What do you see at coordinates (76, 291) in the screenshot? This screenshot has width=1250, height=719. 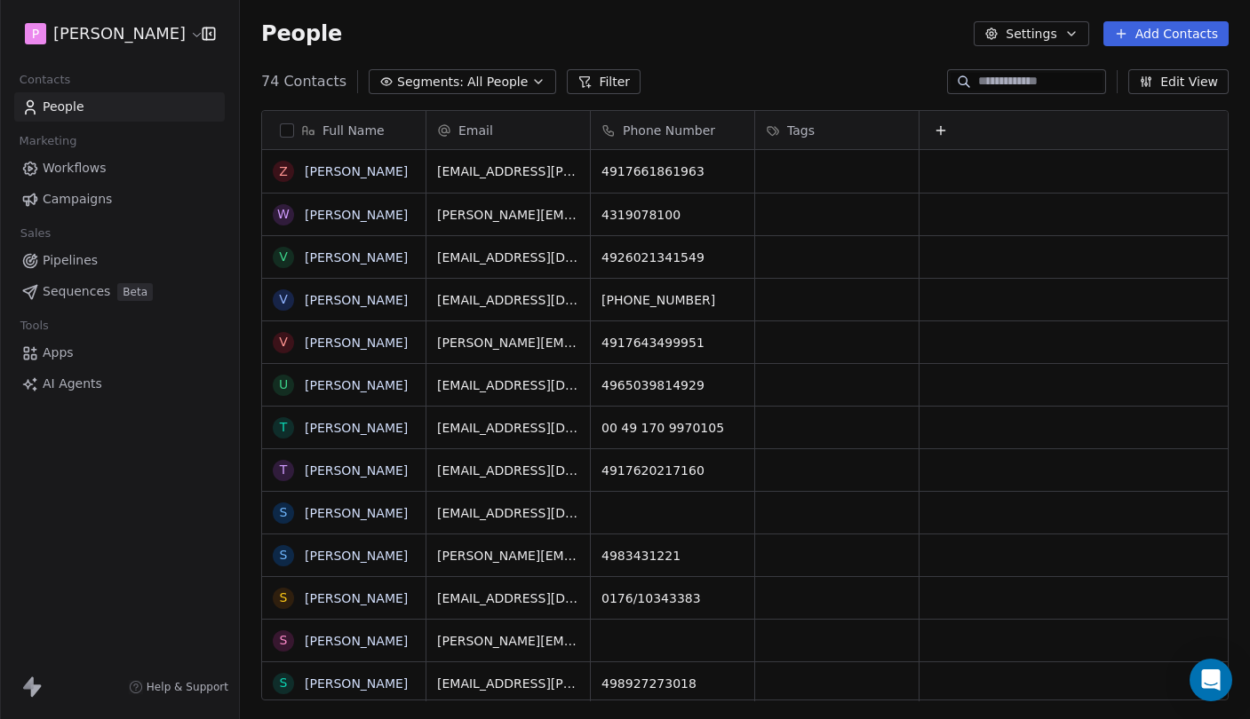 I see `span: Sequences` at bounding box center [76, 291].